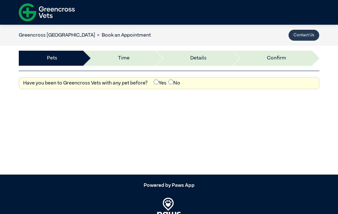 This screenshot has height=214, width=338. Describe the element at coordinates (160, 83) in the screenshot. I see `label: Yes` at that location.